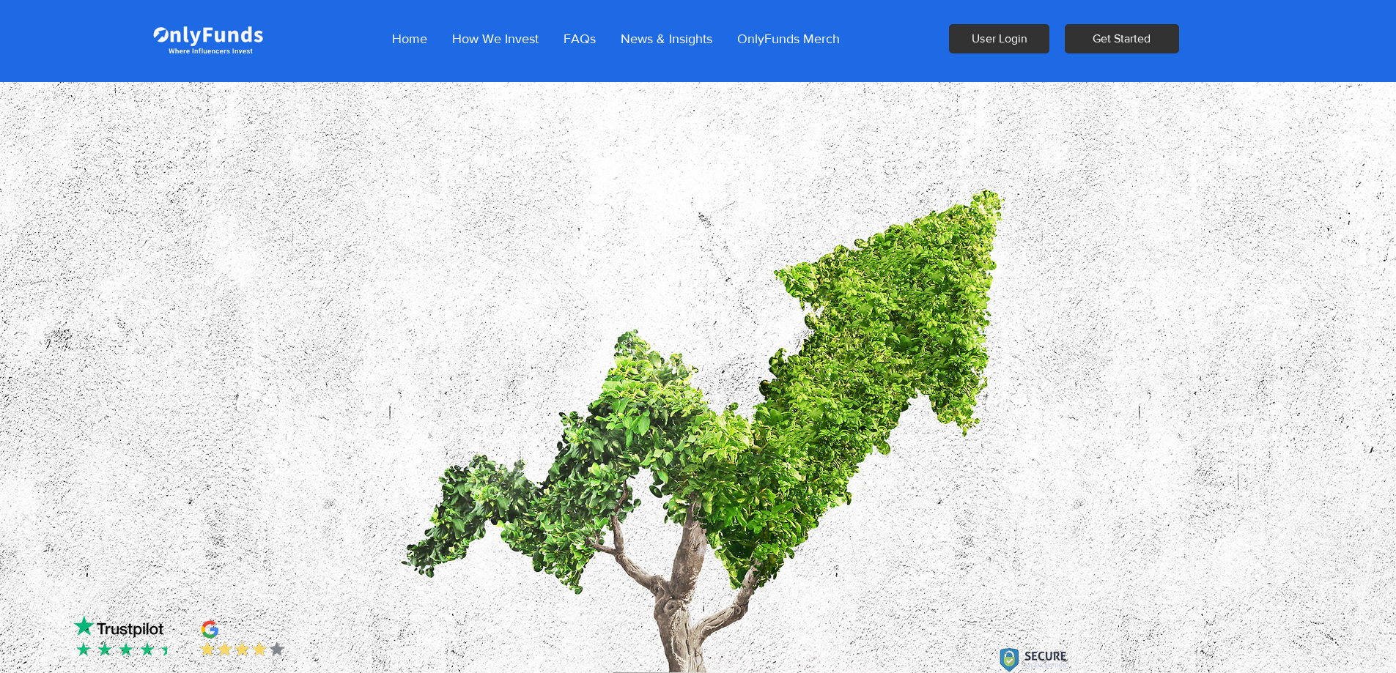 This screenshot has height=673, width=1396. Describe the element at coordinates (998, 39) in the screenshot. I see `span: User Login` at that location.